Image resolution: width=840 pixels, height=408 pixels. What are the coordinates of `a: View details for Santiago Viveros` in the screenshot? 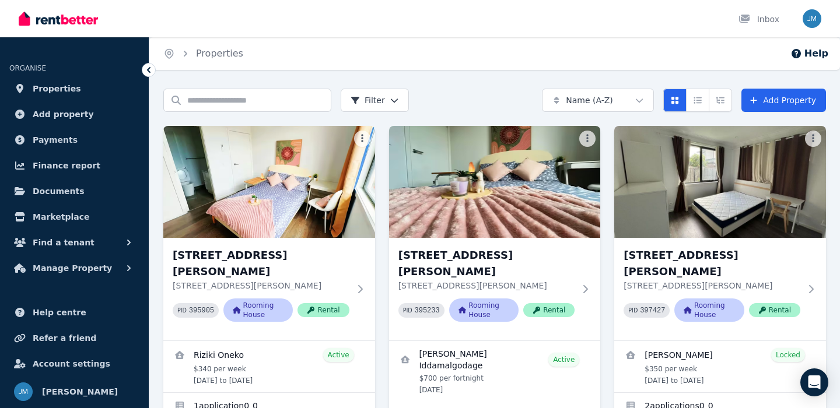 It's located at (720, 367).